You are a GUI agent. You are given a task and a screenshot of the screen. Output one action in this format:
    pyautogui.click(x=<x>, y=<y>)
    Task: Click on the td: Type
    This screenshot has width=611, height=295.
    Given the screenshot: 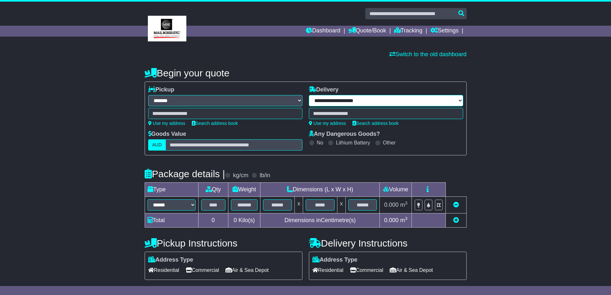 What is the action you would take?
    pyautogui.click(x=171, y=190)
    